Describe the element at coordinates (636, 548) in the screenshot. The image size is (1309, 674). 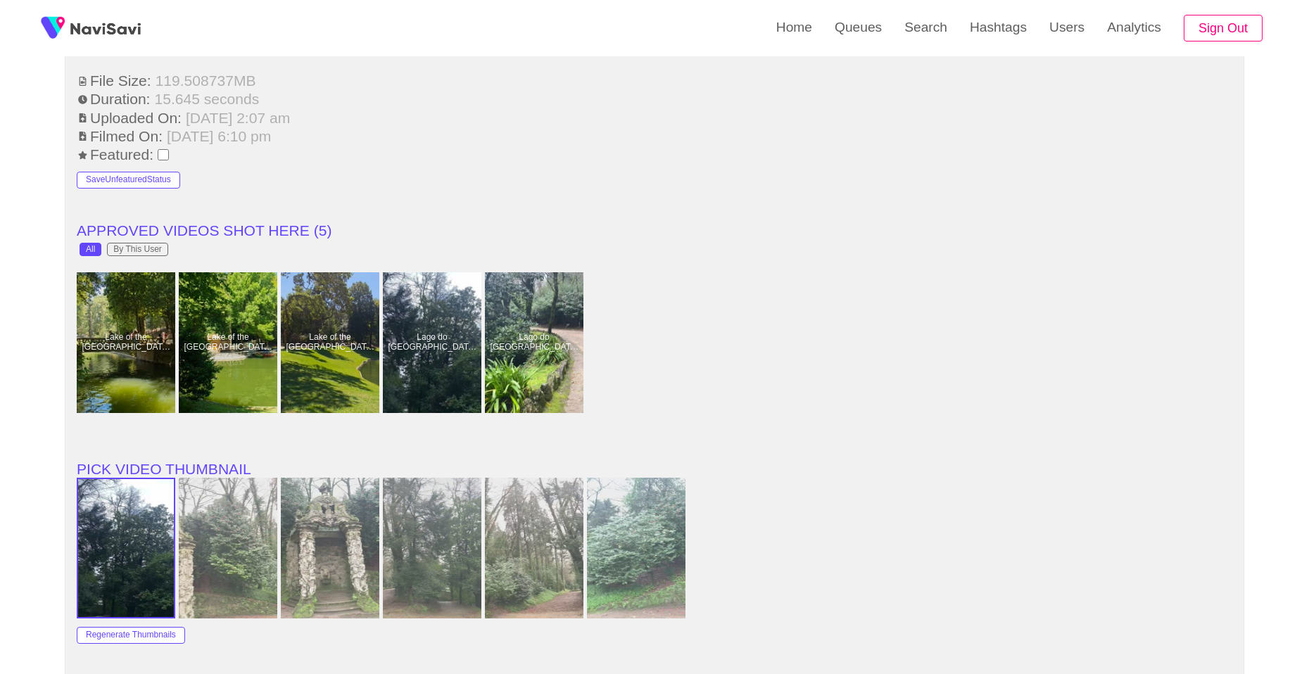
I see `img: Lago do Parque do Bom Jesus thumbnail 6` at that location.